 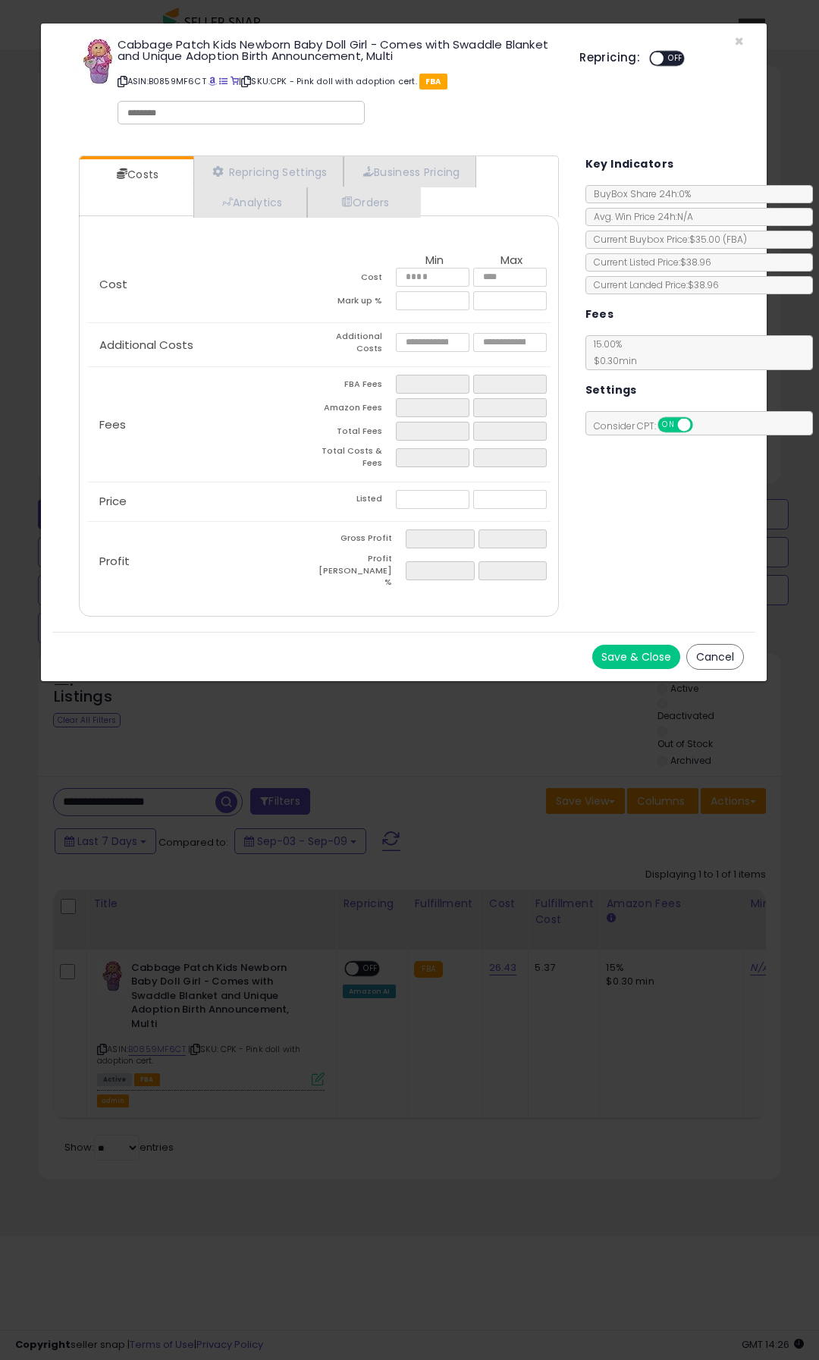 I want to click on td: FBA Fees, so click(x=357, y=386).